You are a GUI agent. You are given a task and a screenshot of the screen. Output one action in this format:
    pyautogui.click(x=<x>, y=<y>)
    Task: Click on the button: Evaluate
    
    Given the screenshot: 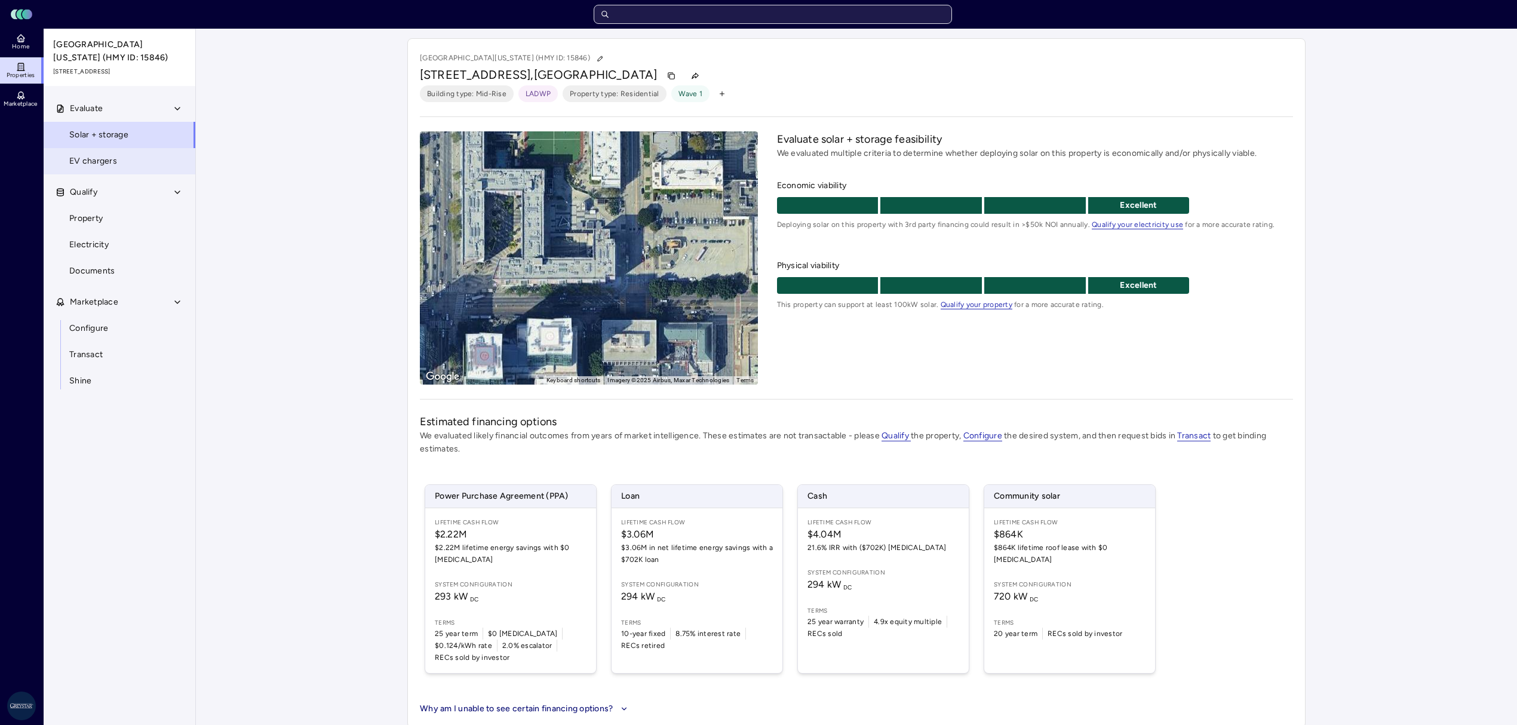 What is the action you would take?
    pyautogui.click(x=120, y=109)
    